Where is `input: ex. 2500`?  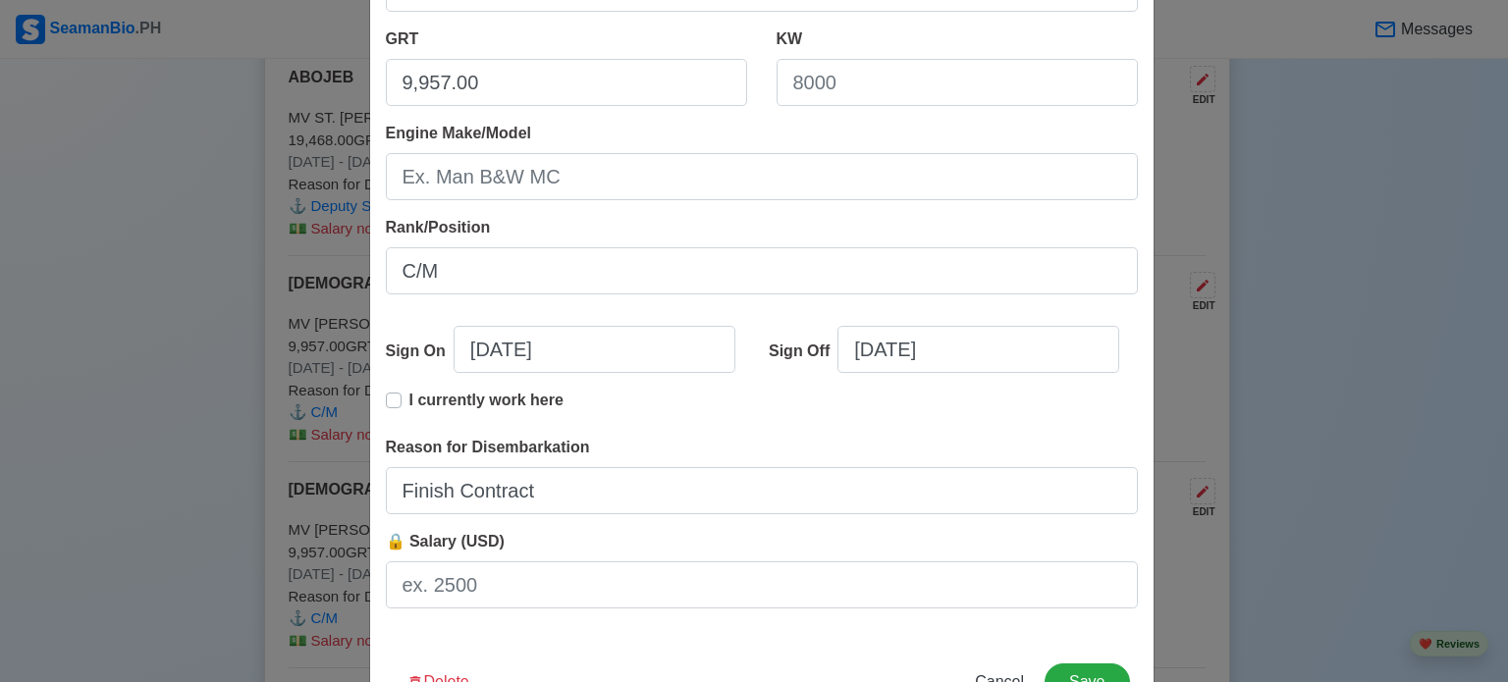 input: ex. 2500 is located at coordinates (762, 585).